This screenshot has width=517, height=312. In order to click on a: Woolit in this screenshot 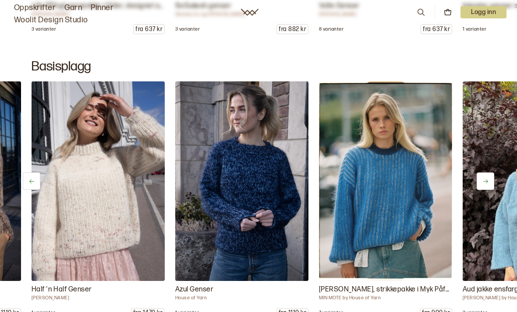, I will do `click(250, 12)`.